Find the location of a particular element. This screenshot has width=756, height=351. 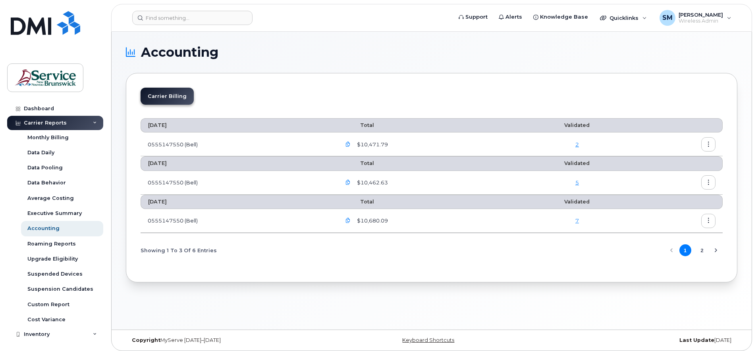

span: $10,462.63 is located at coordinates (371, 183).